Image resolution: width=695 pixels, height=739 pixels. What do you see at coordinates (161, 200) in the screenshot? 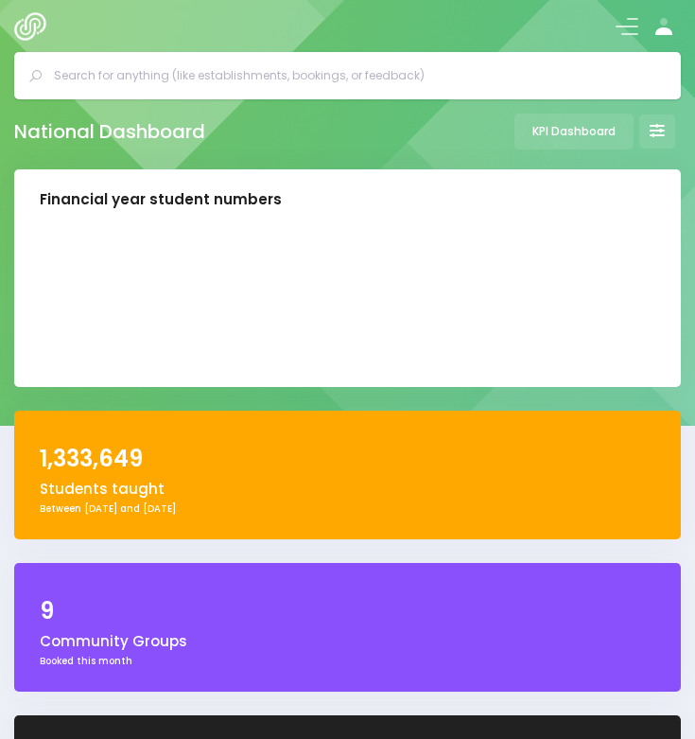
I see `div: Financial year student numbers` at bounding box center [161, 200].